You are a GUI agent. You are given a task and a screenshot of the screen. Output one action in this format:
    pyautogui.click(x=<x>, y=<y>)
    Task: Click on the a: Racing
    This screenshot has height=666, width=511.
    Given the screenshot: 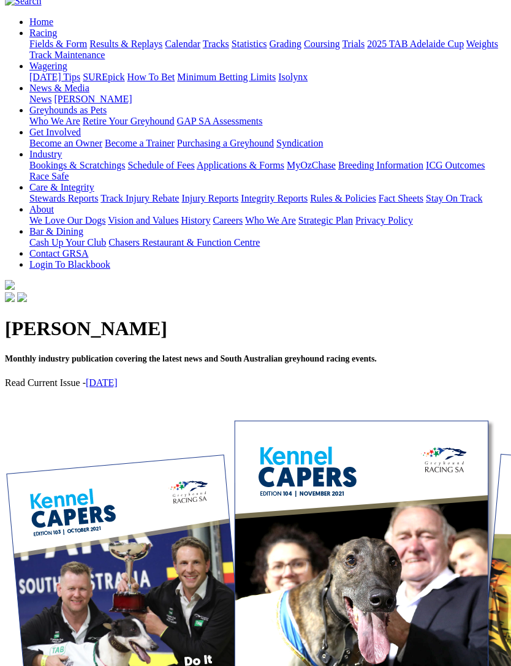 What is the action you would take?
    pyautogui.click(x=43, y=32)
    